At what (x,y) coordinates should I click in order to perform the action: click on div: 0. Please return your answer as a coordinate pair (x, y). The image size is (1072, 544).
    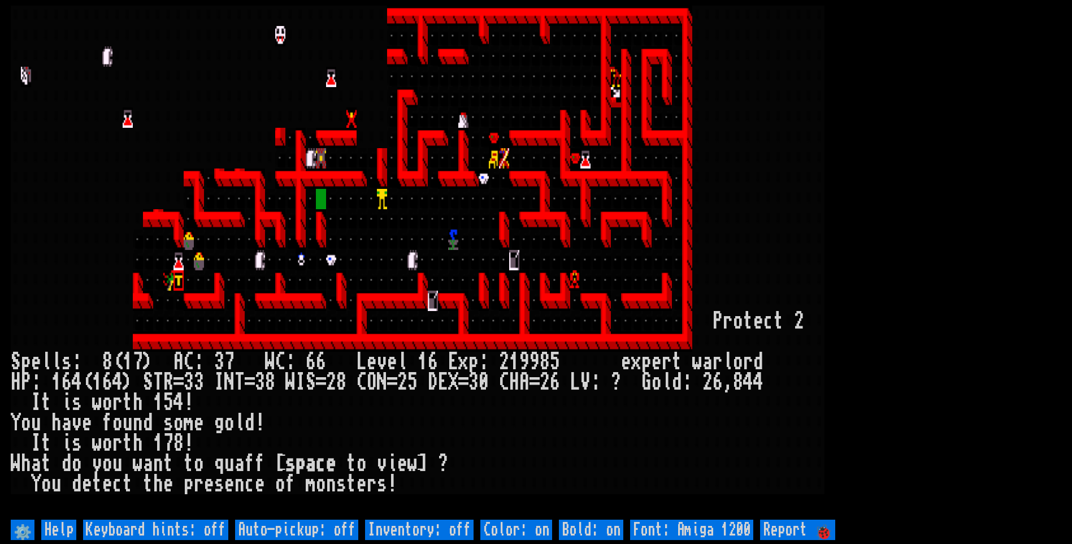
    Looking at the image, I should click on (484, 382).